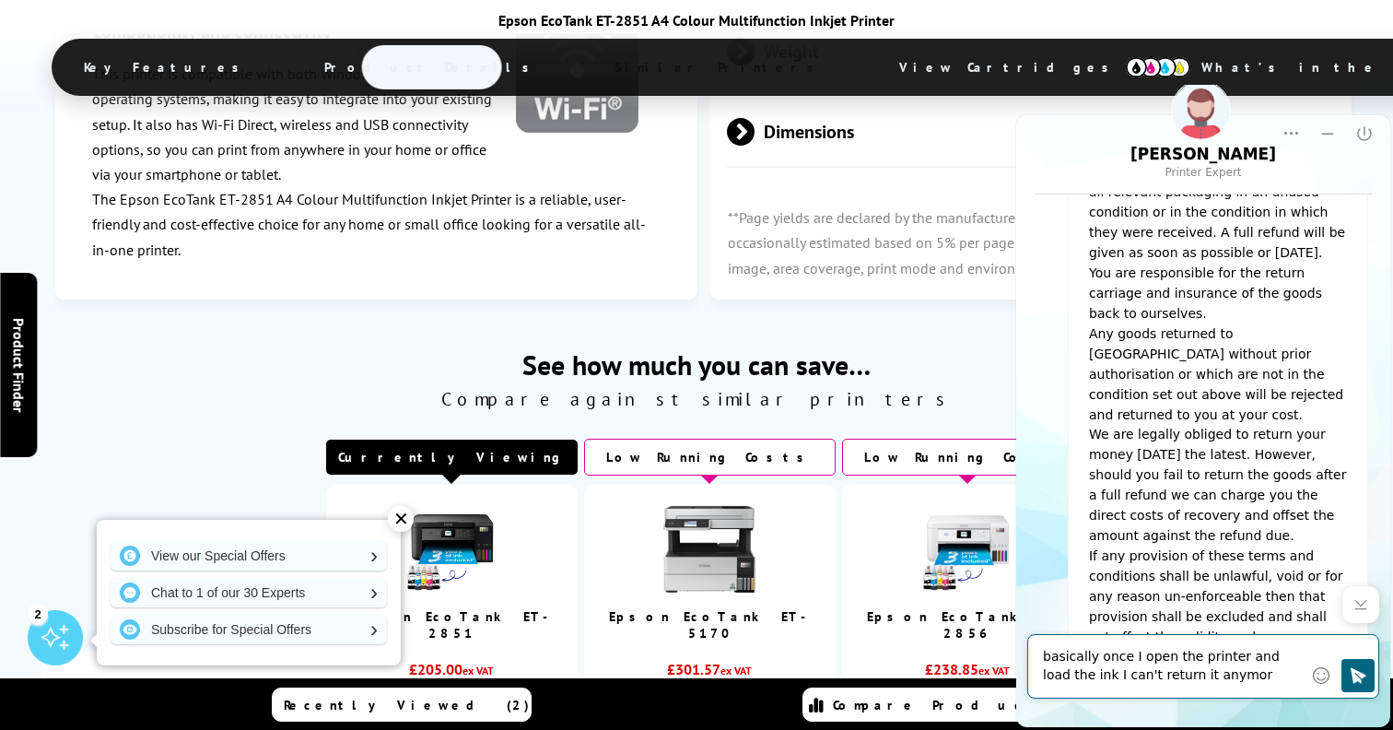 This screenshot has height=730, width=1393. Describe the element at coordinates (406, 705) in the screenshot. I see `span: Recently Viewed (2)` at that location.